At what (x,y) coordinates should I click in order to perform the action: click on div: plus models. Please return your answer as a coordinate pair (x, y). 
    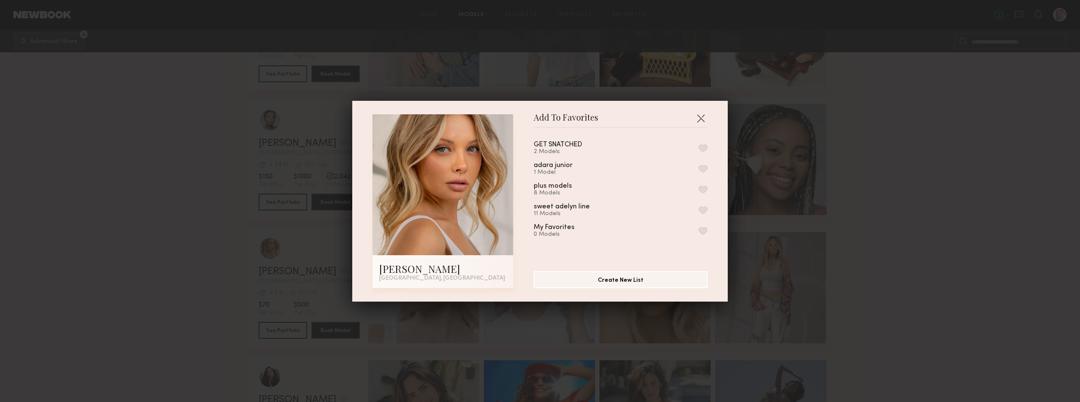
    Looking at the image, I should click on (553, 186).